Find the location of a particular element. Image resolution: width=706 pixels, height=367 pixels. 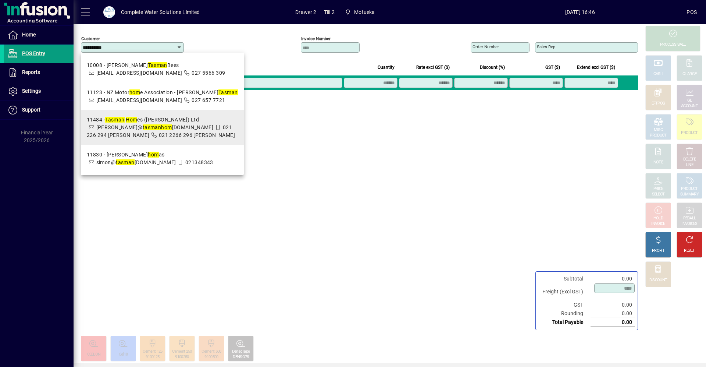

mat-option: 11484 - Tasman Homes (Nelson) Ltd is located at coordinates (162, 127).